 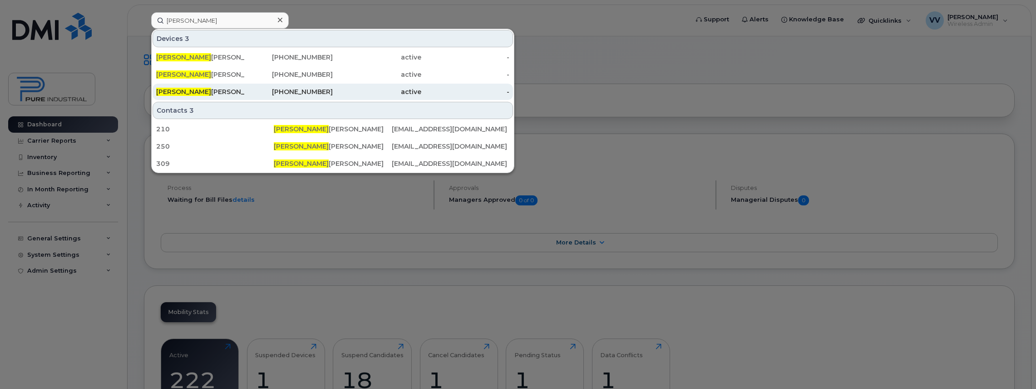 I want to click on div: 250, so click(x=215, y=146).